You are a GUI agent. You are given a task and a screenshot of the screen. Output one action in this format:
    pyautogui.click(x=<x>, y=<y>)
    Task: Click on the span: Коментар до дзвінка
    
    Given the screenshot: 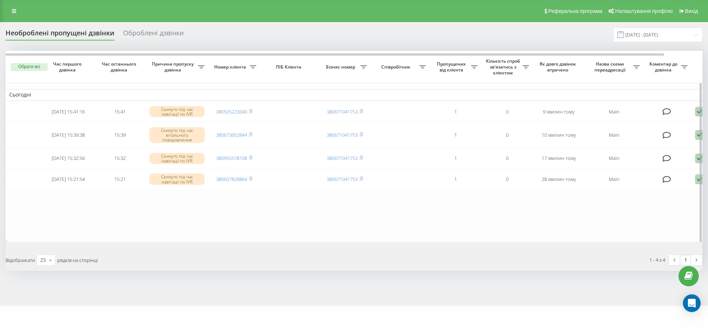 What is the action you would take?
    pyautogui.click(x=664, y=67)
    